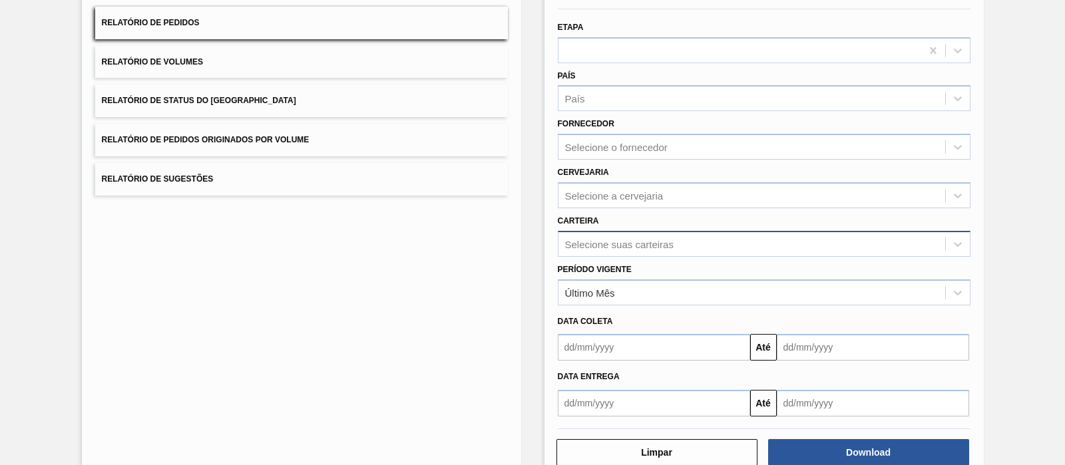  Describe the element at coordinates (301, 23) in the screenshot. I see `button: Relatório de Pedidos` at that location.